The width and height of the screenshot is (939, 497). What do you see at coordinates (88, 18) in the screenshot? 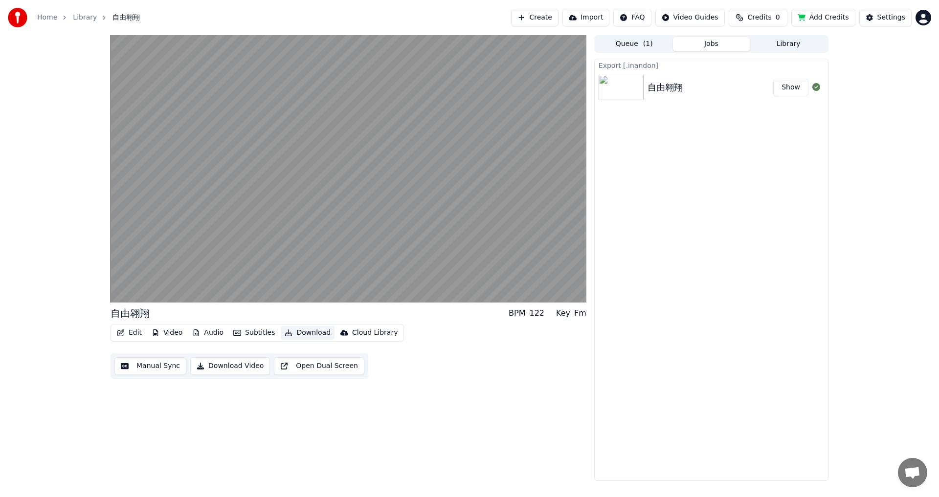
I see `nav: breadcrumb` at bounding box center [88, 18].